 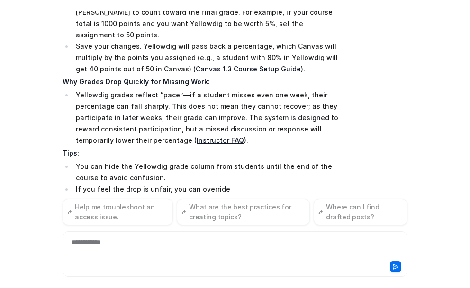 What do you see at coordinates (220, 140) in the screenshot?
I see `a: Instructor FAQ` at bounding box center [220, 140].